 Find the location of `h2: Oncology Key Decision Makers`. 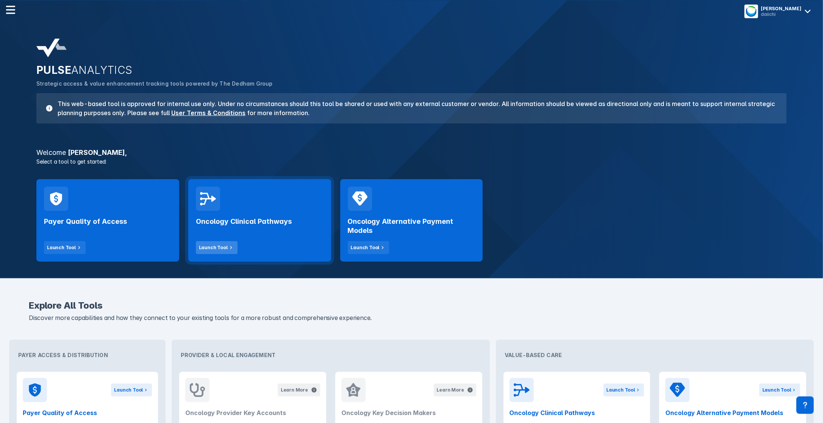

h2: Oncology Key Decision Makers is located at coordinates (409, 413).